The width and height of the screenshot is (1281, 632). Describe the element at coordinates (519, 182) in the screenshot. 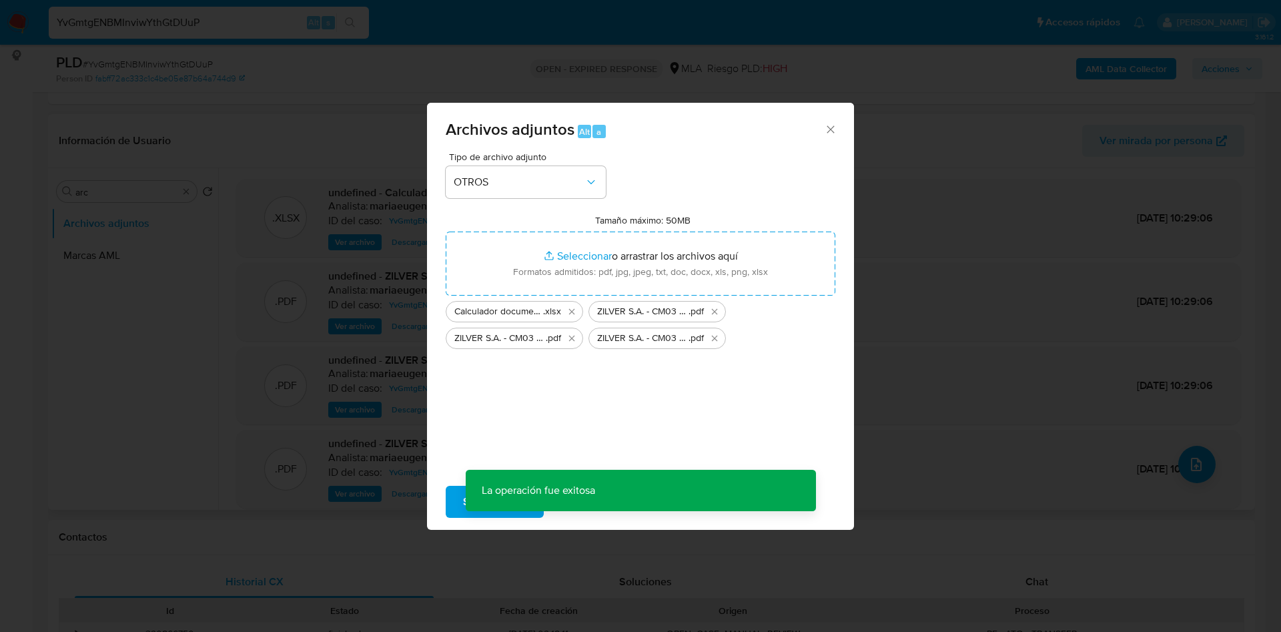

I see `span: OTROS` at that location.